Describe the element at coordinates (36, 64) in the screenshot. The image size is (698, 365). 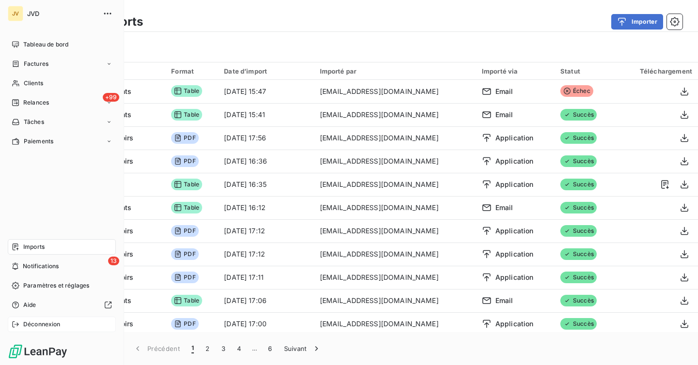
I see `span: Factures` at that location.